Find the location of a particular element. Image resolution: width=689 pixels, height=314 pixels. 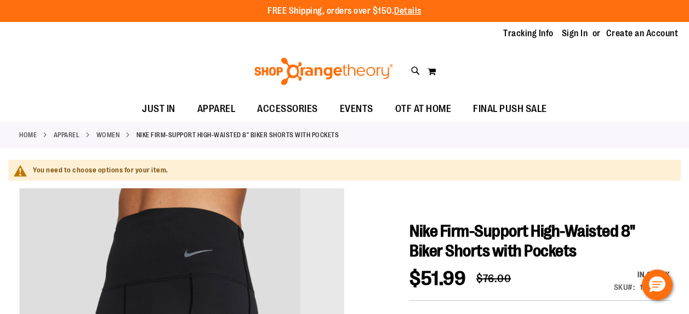

span: APPAREL is located at coordinates (217, 109).